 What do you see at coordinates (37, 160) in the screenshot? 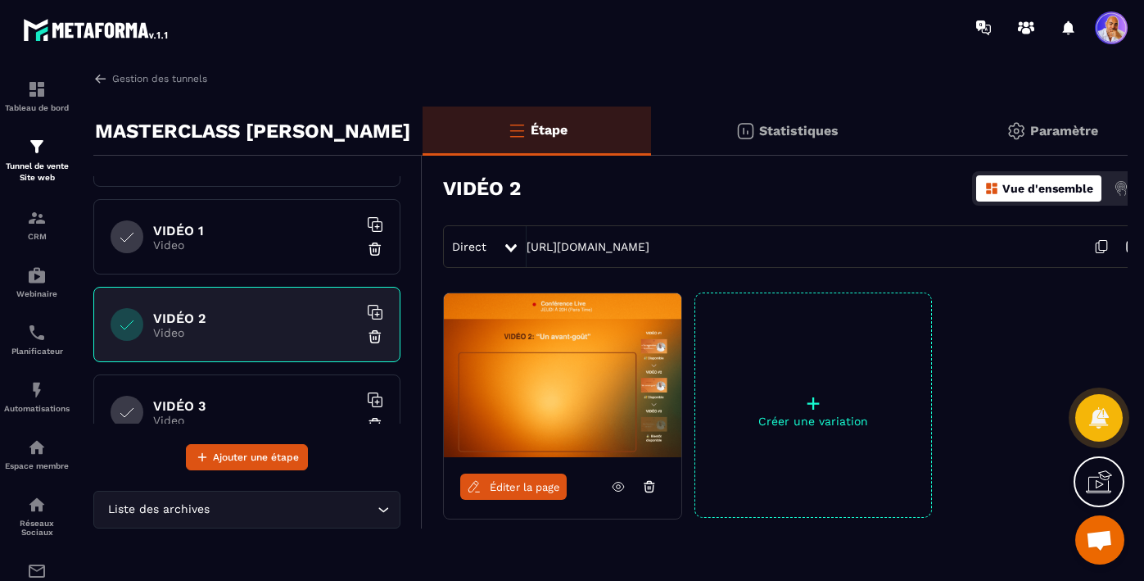
I see `a: formationformationTunnel de vente Site web` at bounding box center [37, 160].